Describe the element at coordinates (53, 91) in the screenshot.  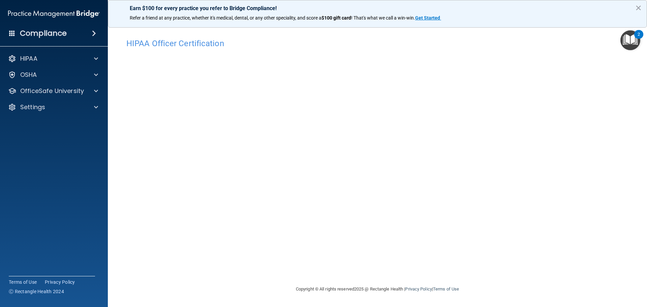
I see `a: OfficeSafe University` at that location.